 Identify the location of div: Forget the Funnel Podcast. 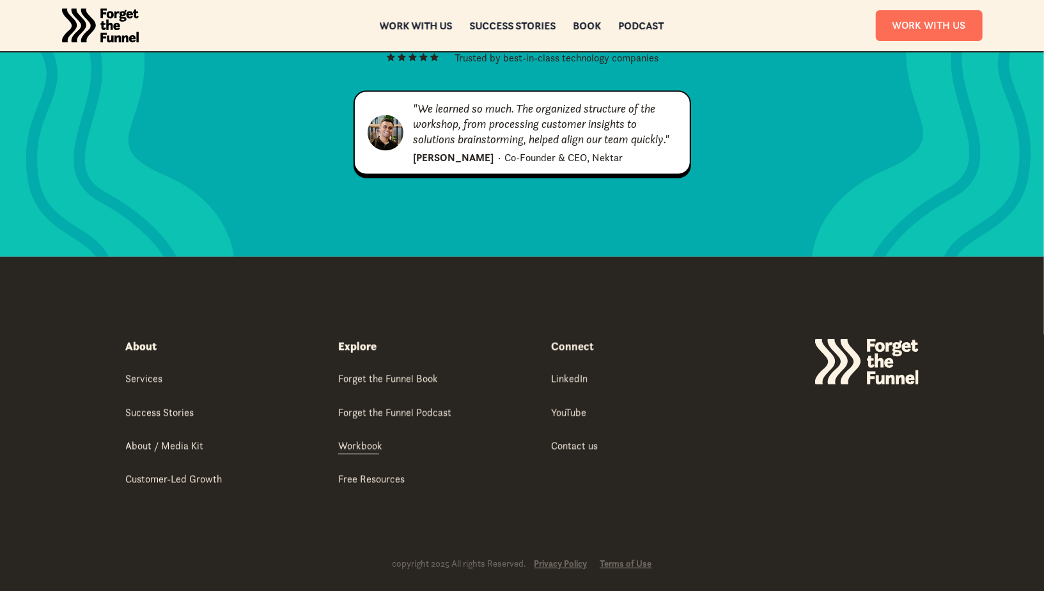
(395, 412).